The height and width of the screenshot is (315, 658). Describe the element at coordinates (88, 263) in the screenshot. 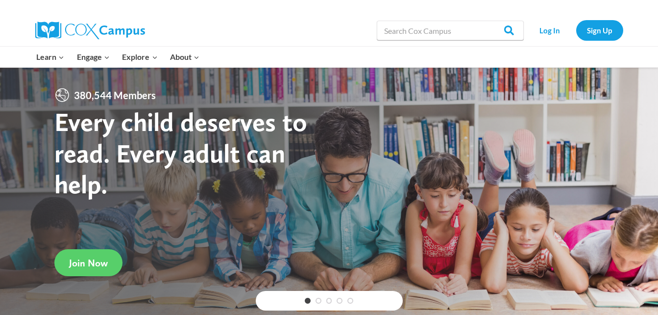

I see `span: Join Now` at that location.